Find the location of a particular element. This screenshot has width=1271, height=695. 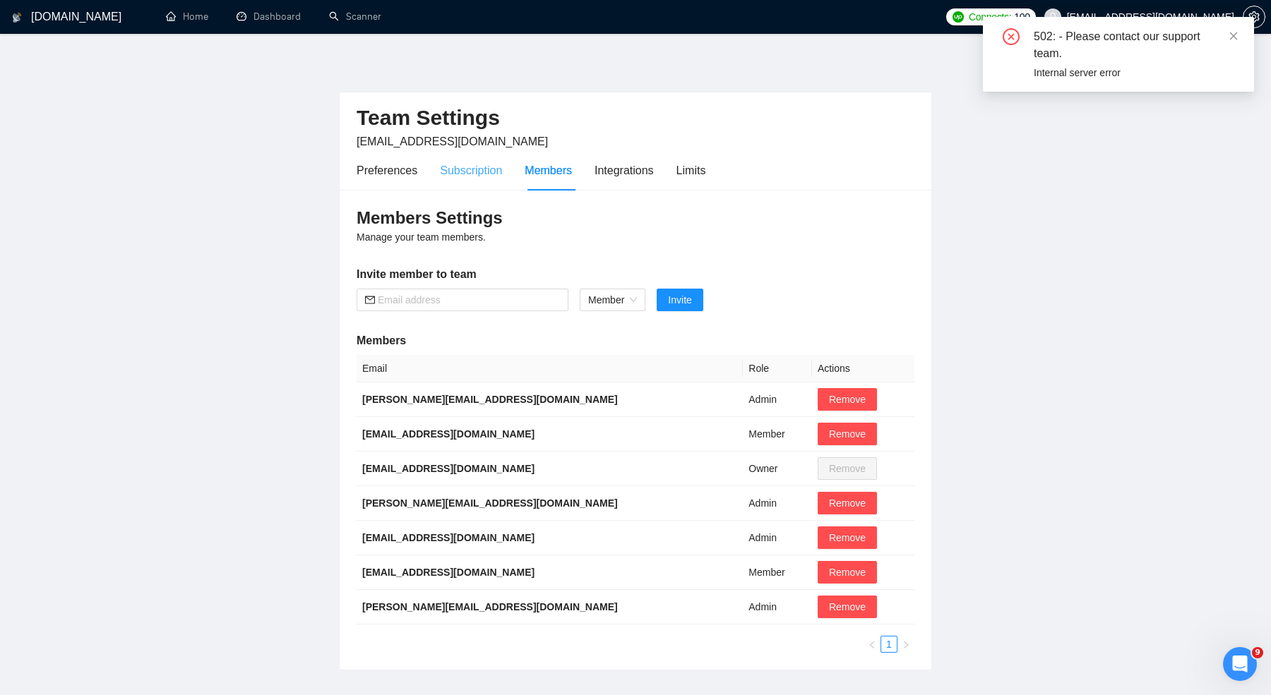

span: user is located at coordinates (1053, 17).